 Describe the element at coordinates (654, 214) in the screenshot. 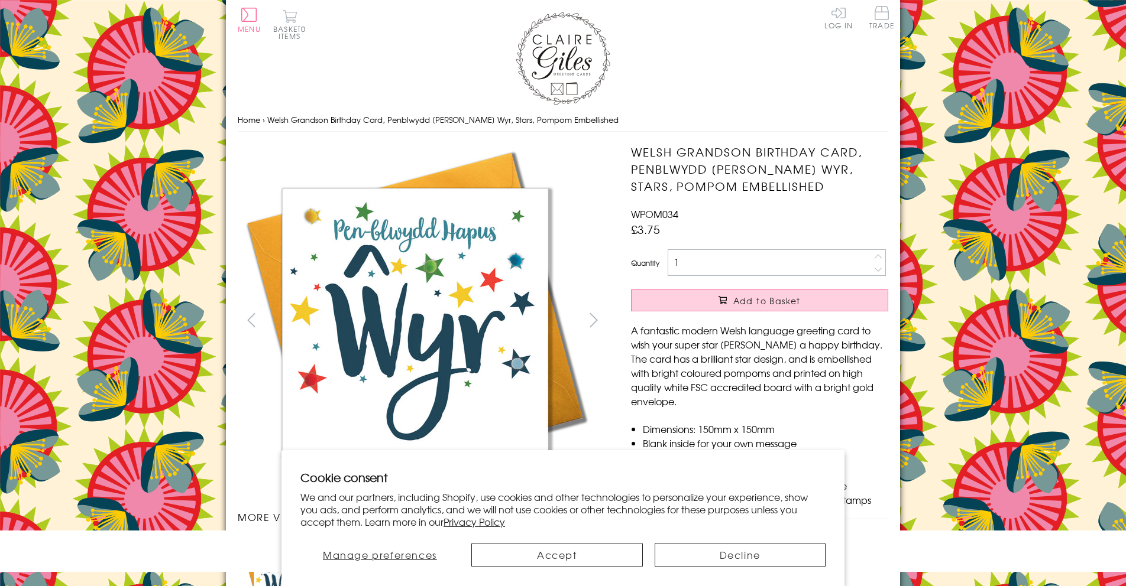

I see `span: WPOM034` at that location.